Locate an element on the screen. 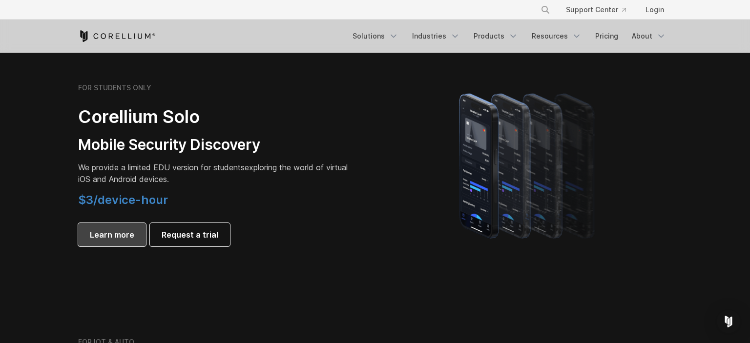 Image resolution: width=750 pixels, height=343 pixels. a: Login is located at coordinates (655, 10).